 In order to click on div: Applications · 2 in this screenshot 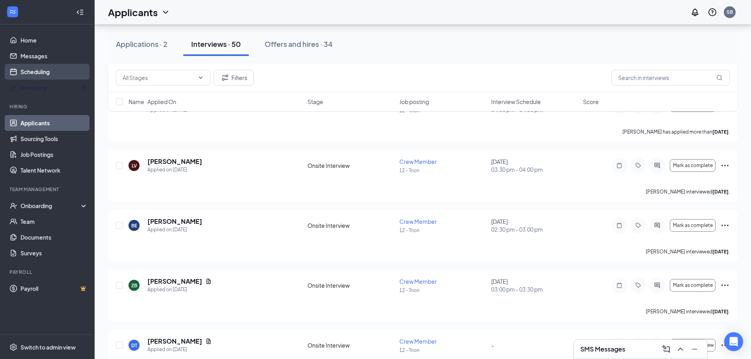, I will do `click(141, 44)`.